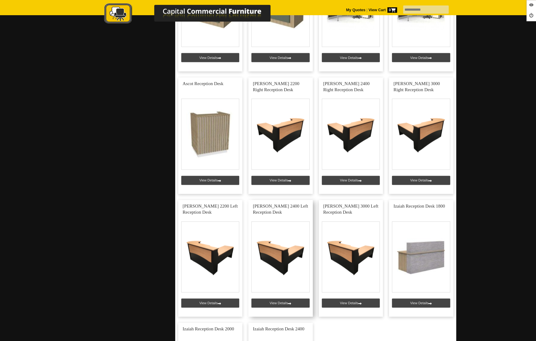 This screenshot has width=536, height=341. I want to click on a: Capital Commercial Furniture Logo, so click(194, 15).